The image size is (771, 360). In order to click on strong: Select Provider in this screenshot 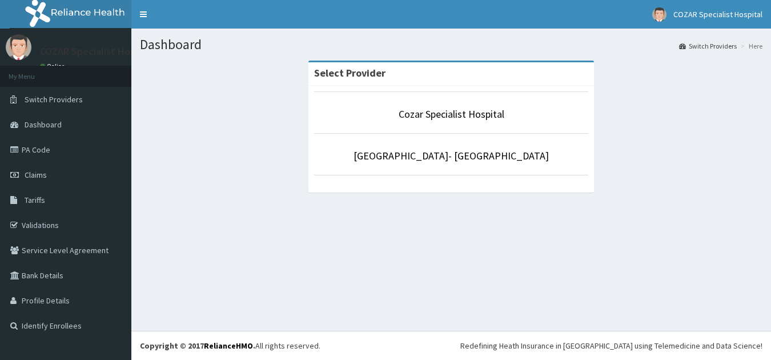, I will do `click(350, 73)`.